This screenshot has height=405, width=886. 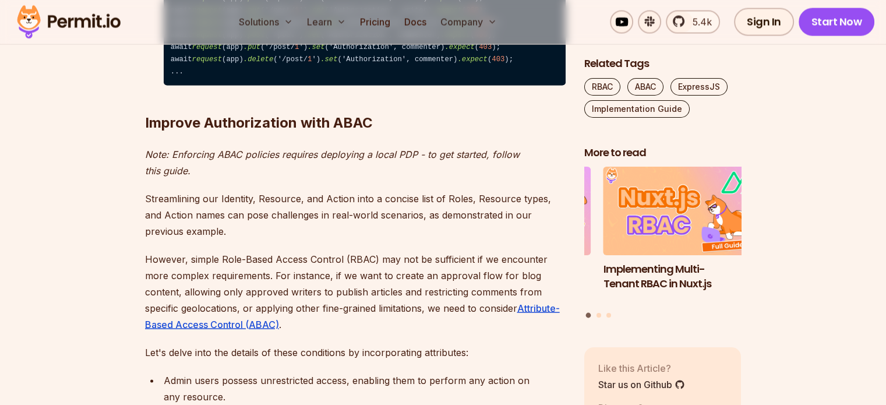 What do you see at coordinates (332, 162) in the screenshot?
I see `em: Note: Enforcing ABAC policies requires deploying a local PDP - to get started, follow this guide.` at bounding box center [332, 162].